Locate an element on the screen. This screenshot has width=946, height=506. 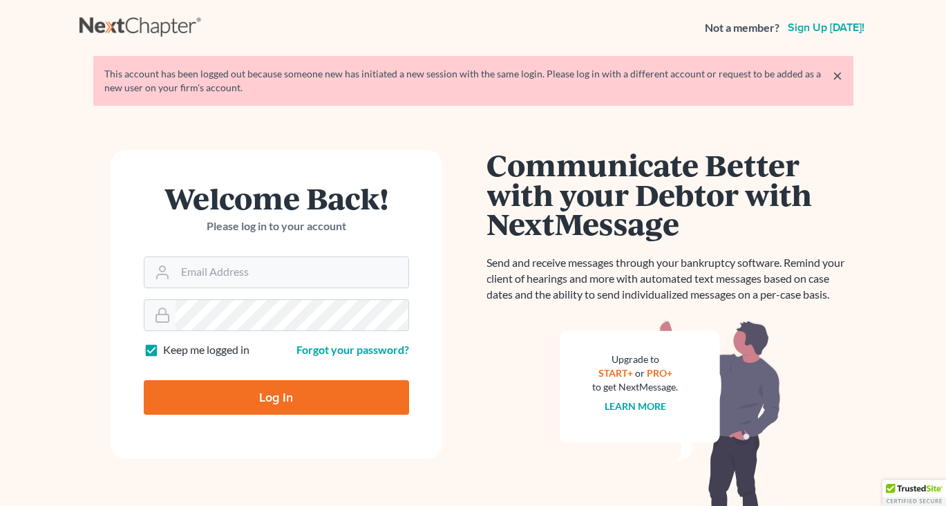
h1: Welcome Back! is located at coordinates (276, 198).